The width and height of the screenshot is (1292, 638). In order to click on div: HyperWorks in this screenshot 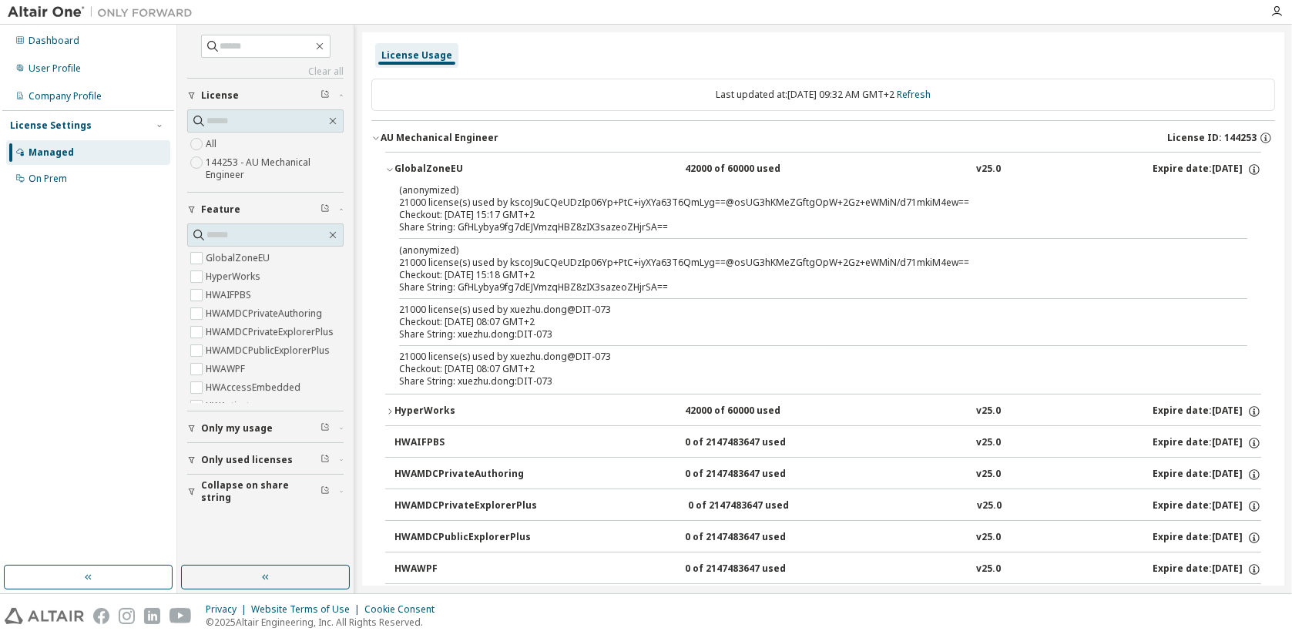, I will do `click(464, 411)`.